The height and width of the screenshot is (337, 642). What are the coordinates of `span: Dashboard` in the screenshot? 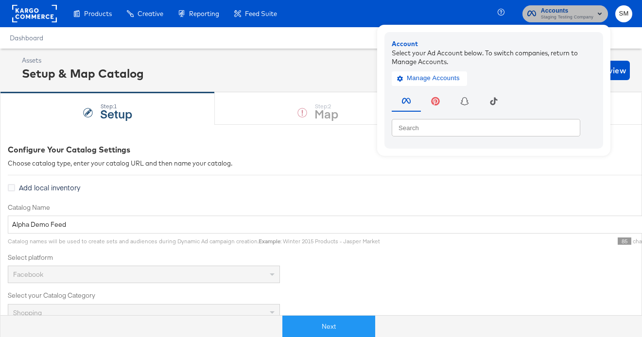 It's located at (26, 38).